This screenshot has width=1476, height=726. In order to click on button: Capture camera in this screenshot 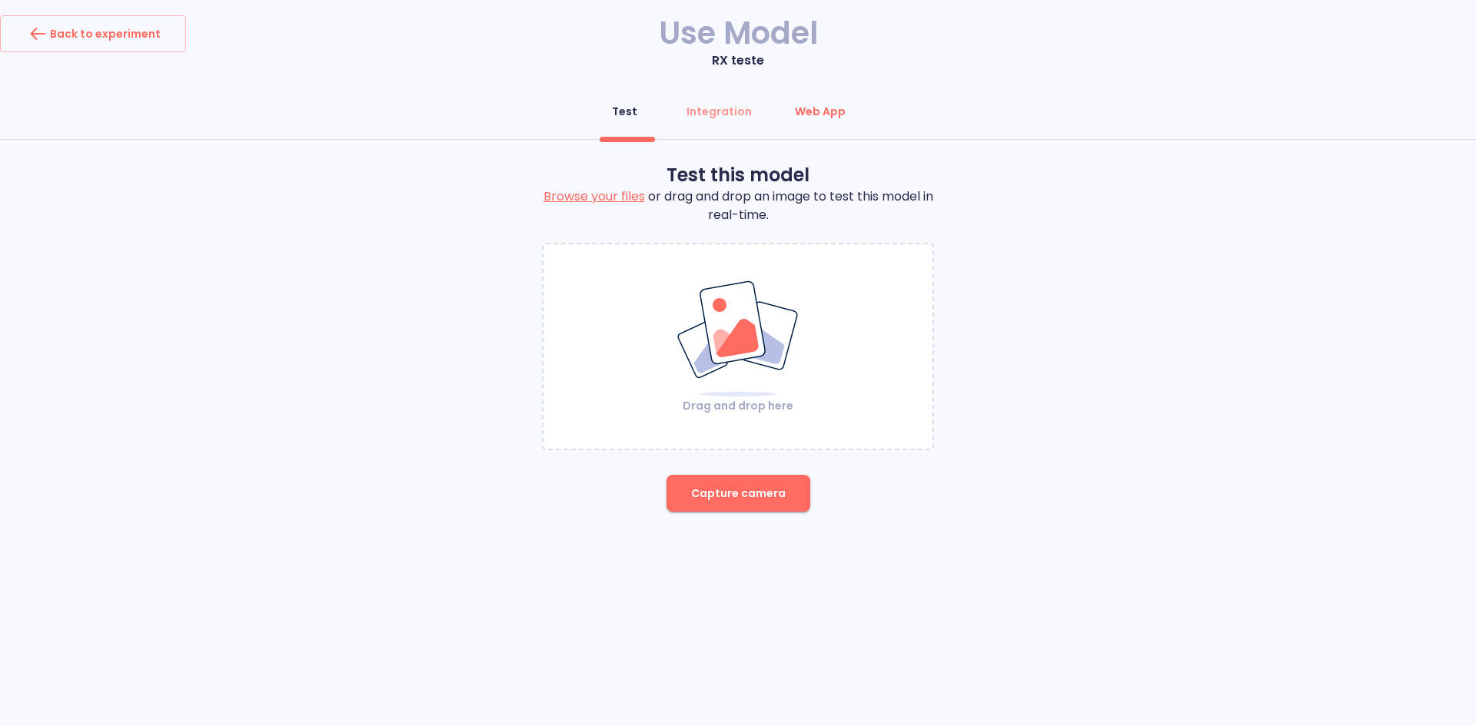, I will do `click(738, 493)`.